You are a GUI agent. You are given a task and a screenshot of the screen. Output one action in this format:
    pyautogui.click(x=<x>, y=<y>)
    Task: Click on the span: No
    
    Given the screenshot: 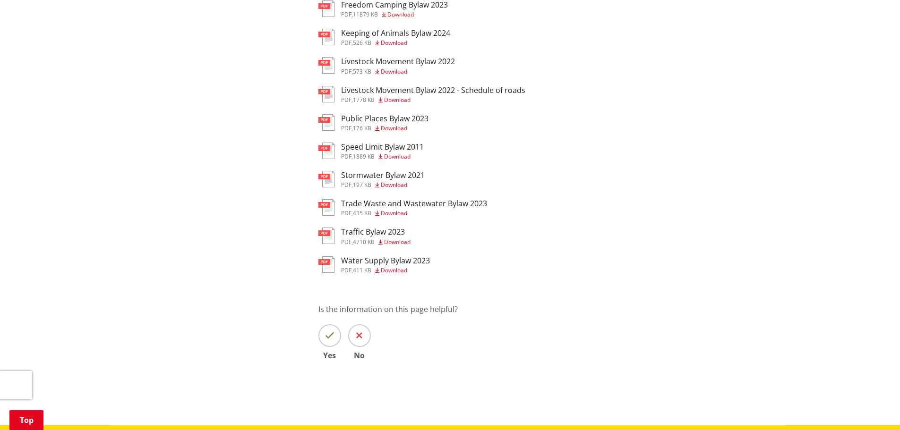 What is the action you would take?
    pyautogui.click(x=359, y=356)
    